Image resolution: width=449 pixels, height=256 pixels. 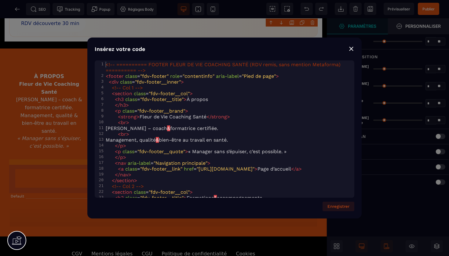 I want to click on span: "Navigation principale", so click(x=181, y=163).